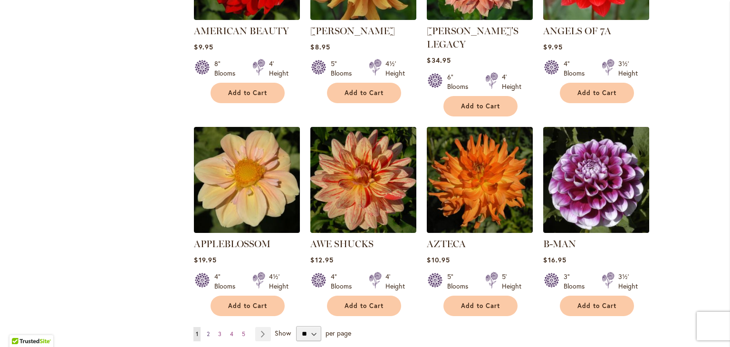 The image size is (730, 347). What do you see at coordinates (439, 60) in the screenshot?
I see `span: $34.95` at bounding box center [439, 60].